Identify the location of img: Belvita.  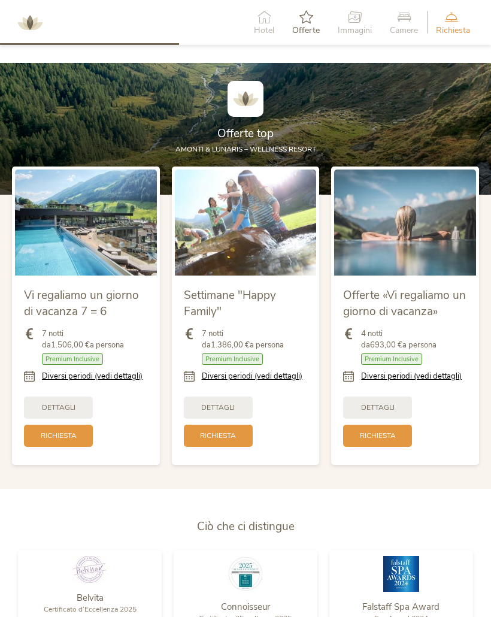
(90, 569).